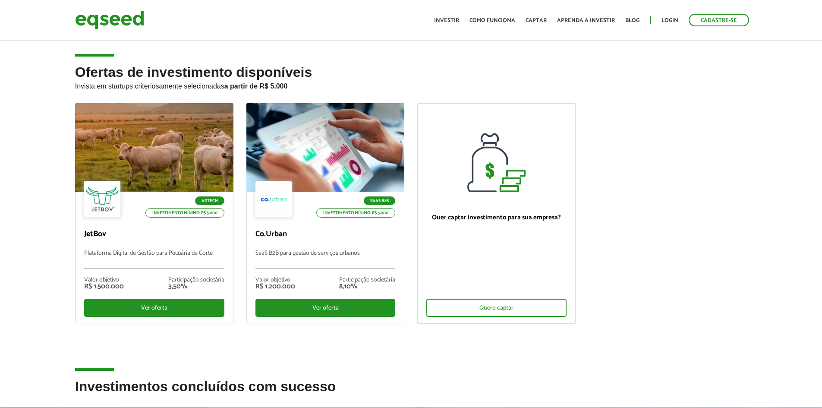 The width and height of the screenshot is (822, 408). I want to click on a: Captar, so click(536, 20).